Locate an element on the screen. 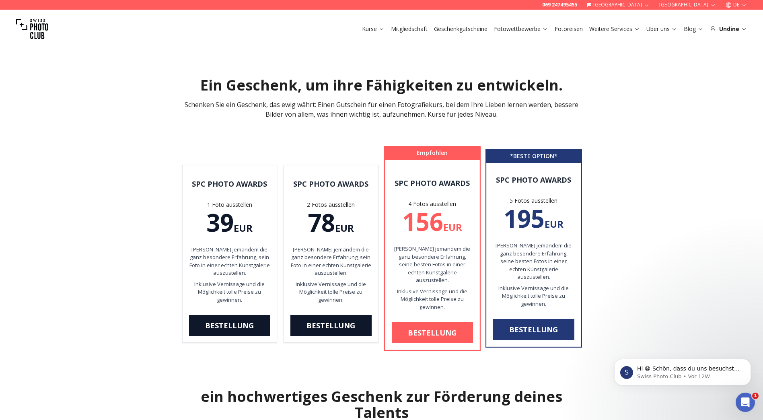 The image size is (763, 420). div: Profile image for Swiss Photo Club is located at coordinates (25, 31).